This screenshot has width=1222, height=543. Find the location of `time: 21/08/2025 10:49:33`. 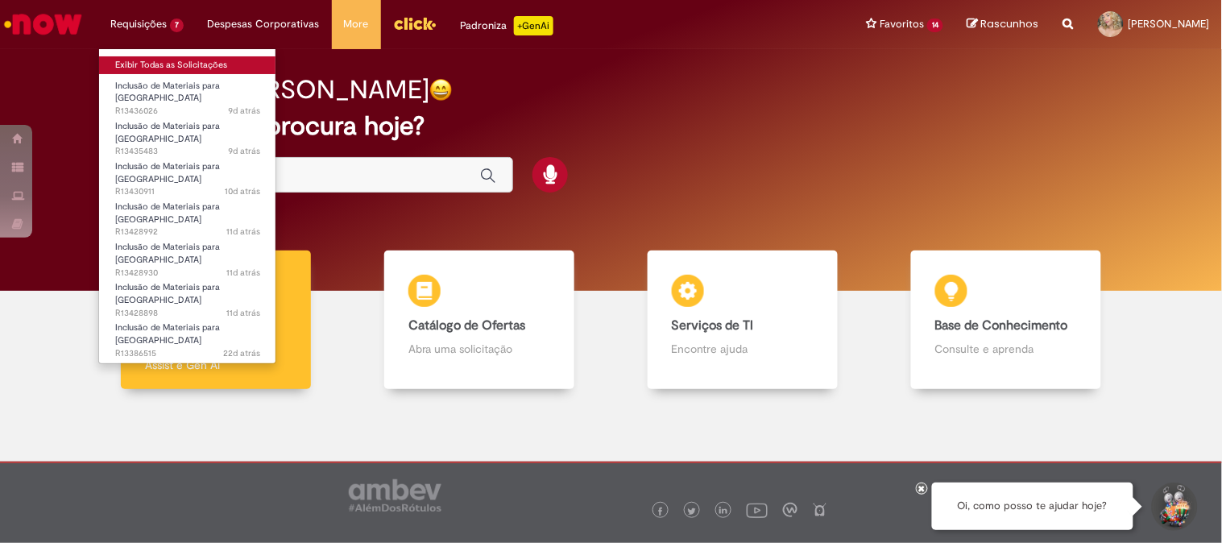

time: 21/08/2025 10:49:33 is located at coordinates (244, 151).